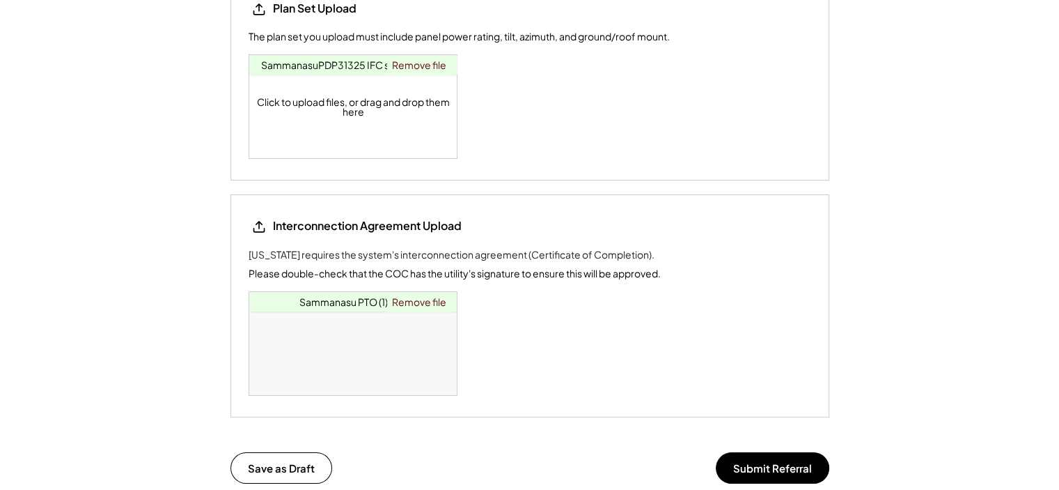 The height and width of the screenshot is (490, 1059). I want to click on div: Plan Set Upload, so click(343, 8).